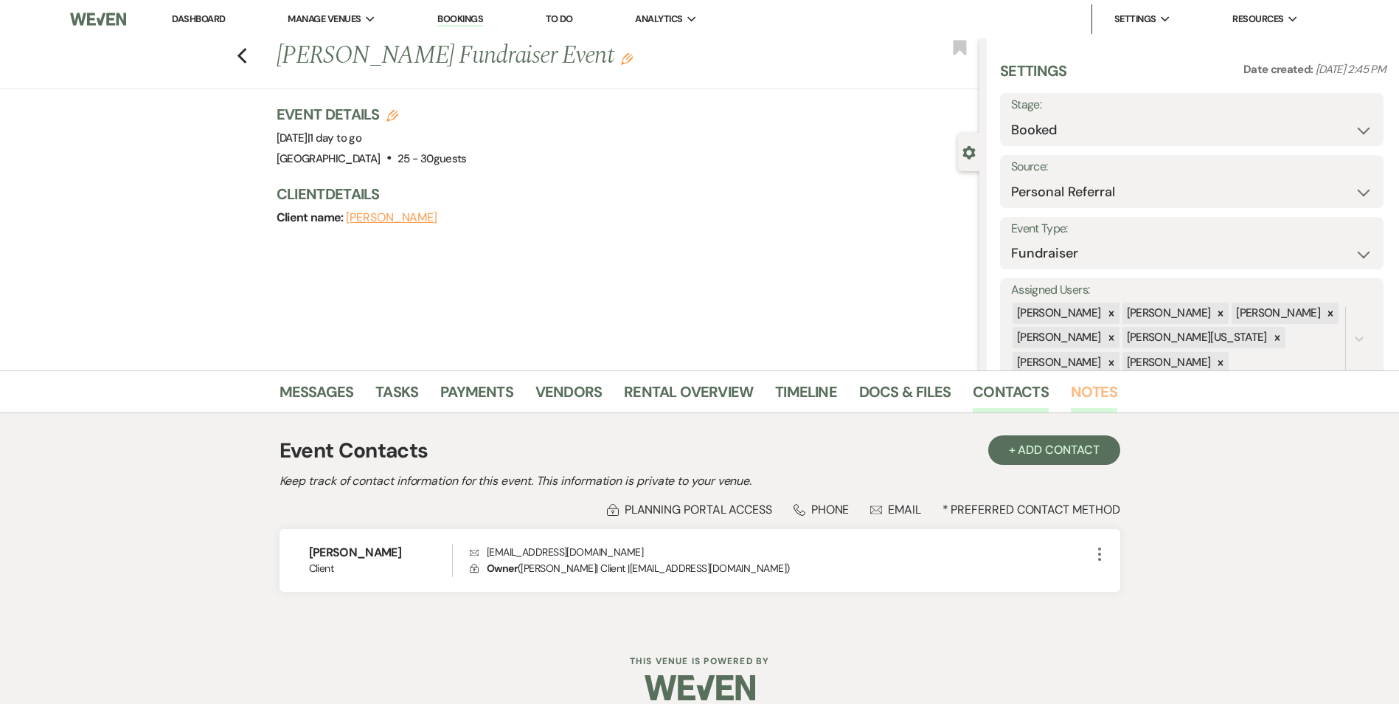 This screenshot has width=1399, height=704. What do you see at coordinates (1192, 167) in the screenshot?
I see `label: Source:` at bounding box center [1192, 167].